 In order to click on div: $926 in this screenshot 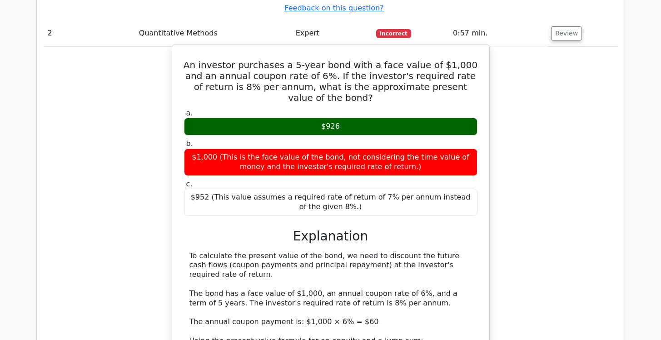, I will do `click(331, 126)`.